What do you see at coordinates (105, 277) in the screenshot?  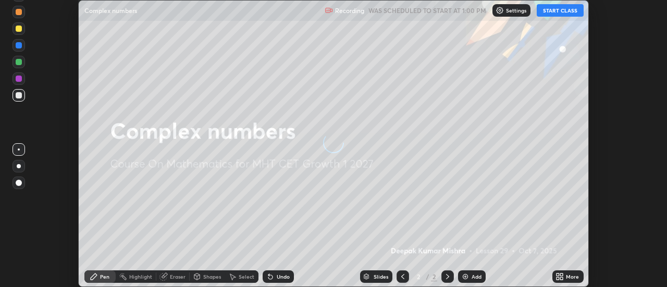 I see `div: Pen` at bounding box center [105, 277].